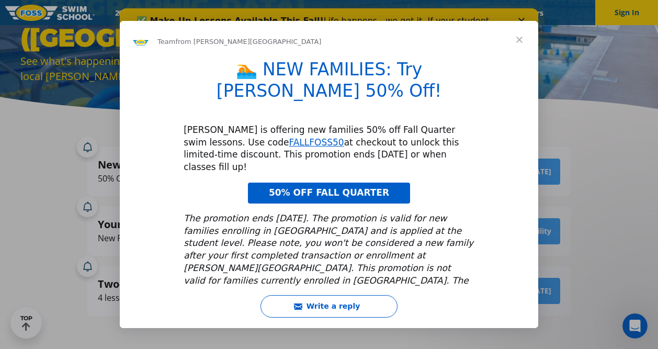  What do you see at coordinates (404, 13) in the screenshot?
I see `div: Close` at bounding box center [404, 13].